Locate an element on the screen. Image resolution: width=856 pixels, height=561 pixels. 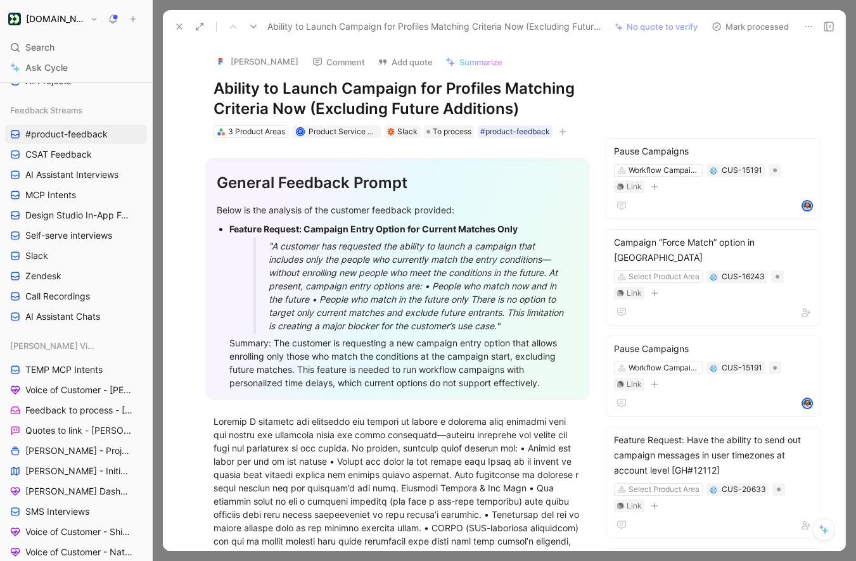
span: TEMP MCP Intents is located at coordinates (64, 370).